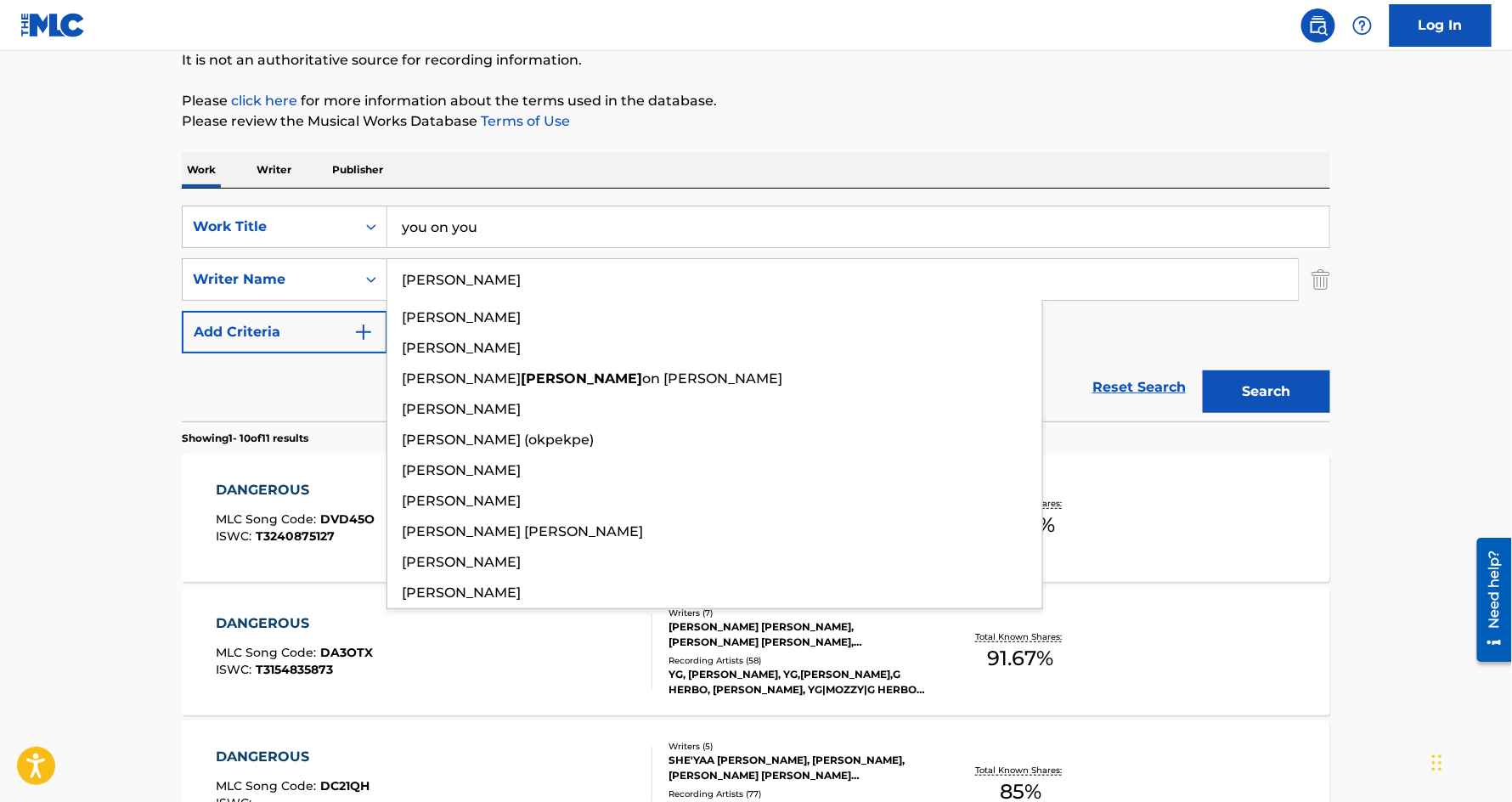  I want to click on p: Showing 1 - 10 of 11 results, so click(245, 438).